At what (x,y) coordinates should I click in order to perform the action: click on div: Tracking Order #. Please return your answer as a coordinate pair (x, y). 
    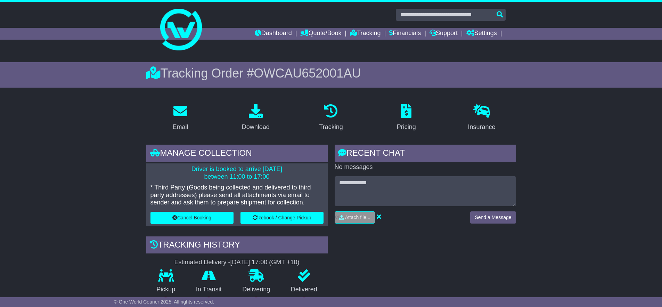
    Looking at the image, I should click on (331, 73).